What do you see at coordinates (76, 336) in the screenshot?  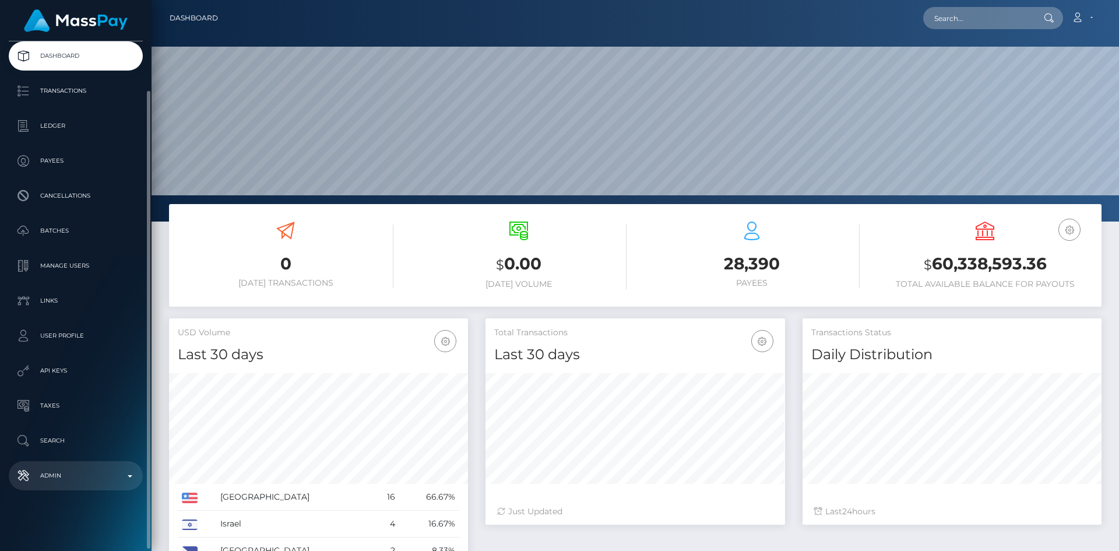 I see `a: User Profile` at bounding box center [76, 336].